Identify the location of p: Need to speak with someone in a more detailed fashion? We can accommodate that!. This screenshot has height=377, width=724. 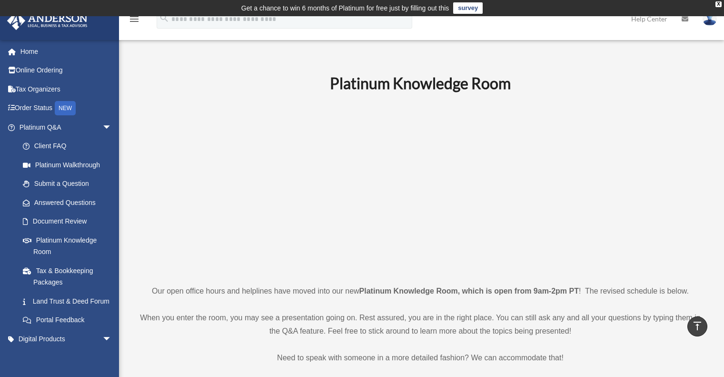
(420, 357).